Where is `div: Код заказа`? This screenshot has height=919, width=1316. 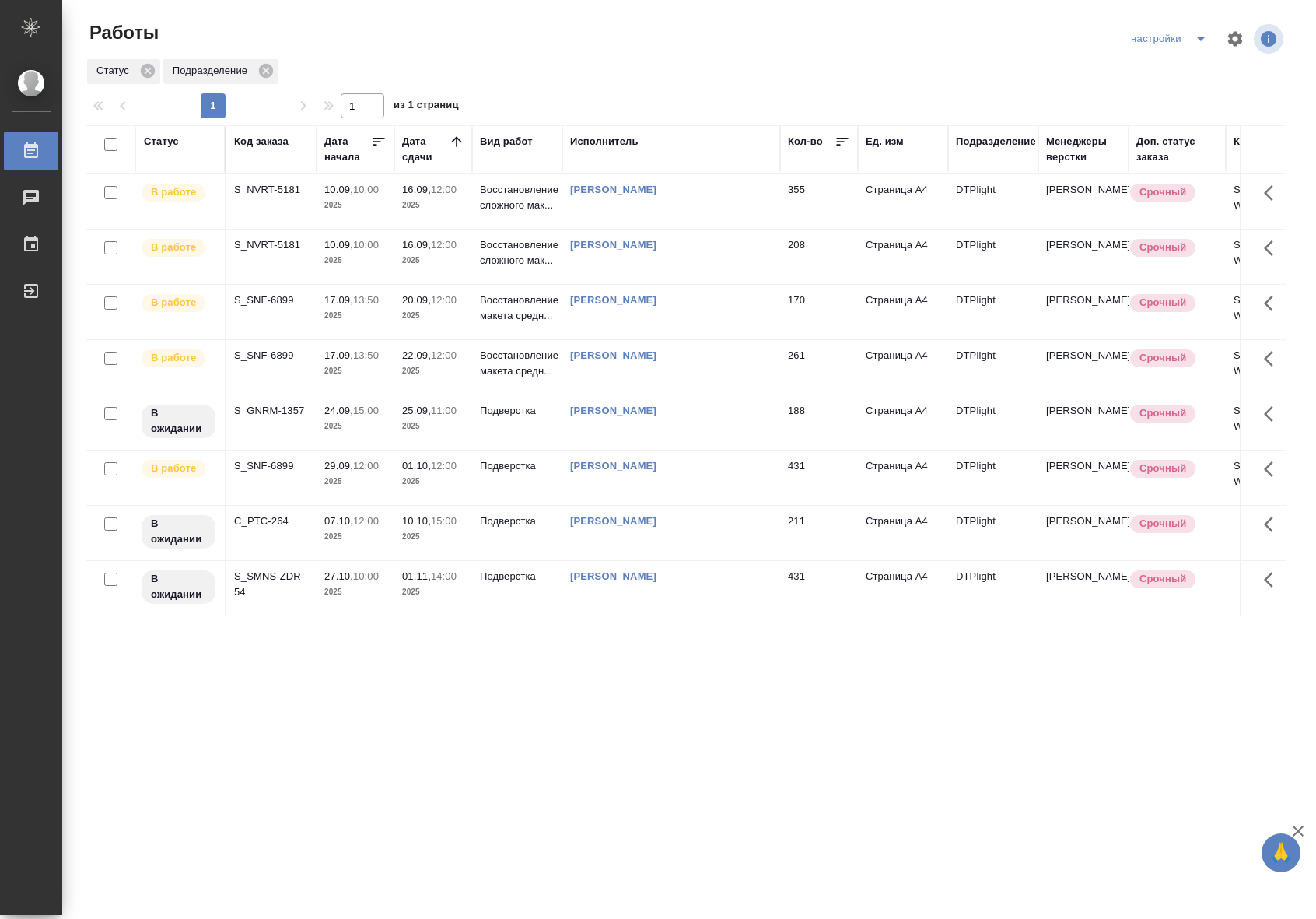 div: Код заказа is located at coordinates (261, 142).